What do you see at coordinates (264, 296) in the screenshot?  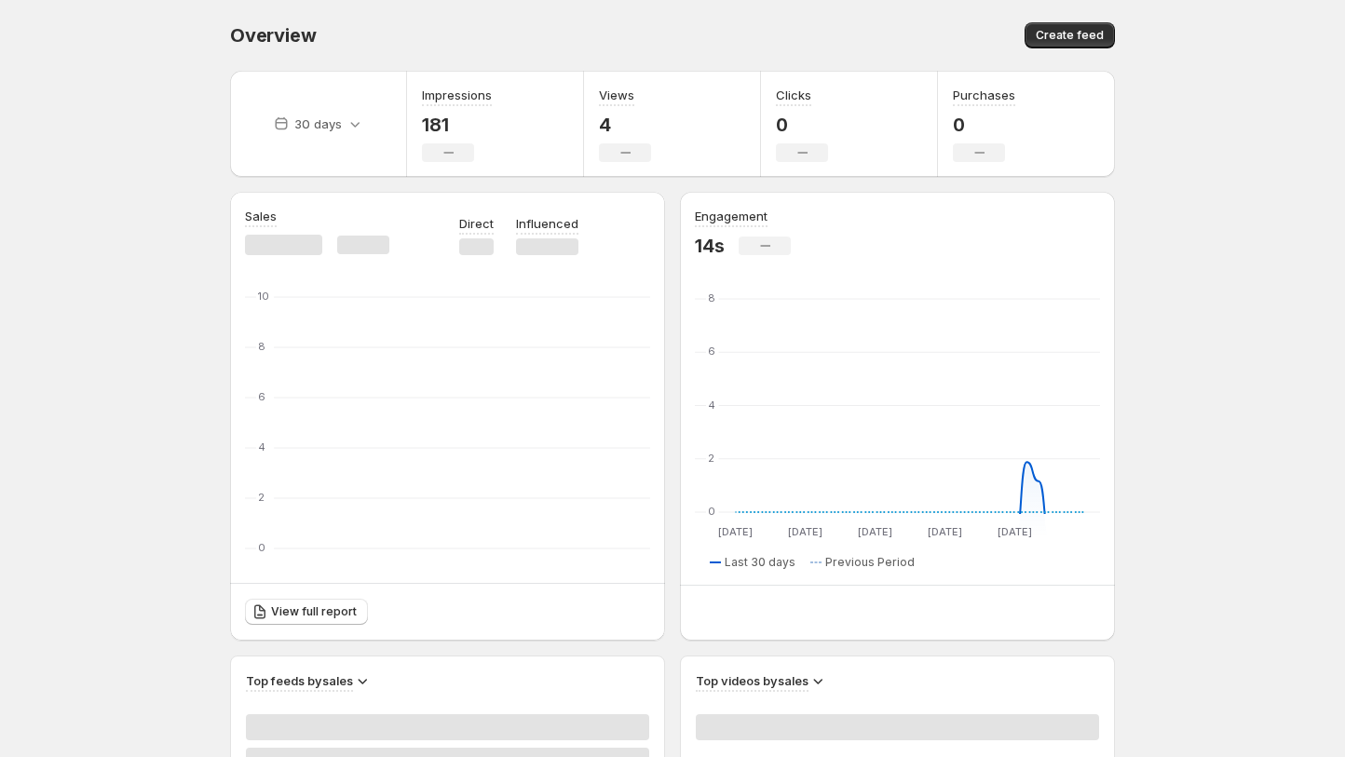 I see `text: 10` at bounding box center [264, 296].